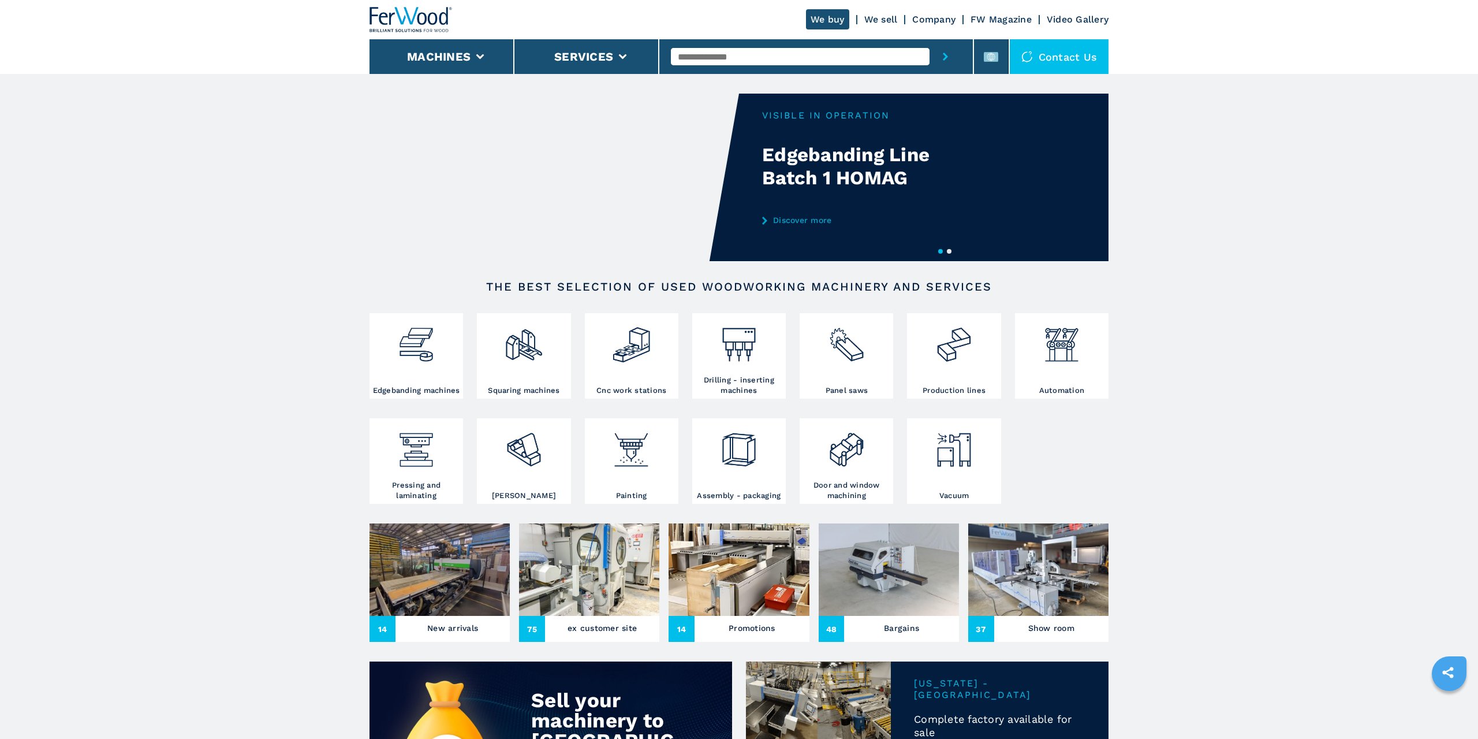 This screenshot has height=739, width=1478. What do you see at coordinates (584, 57) in the screenshot?
I see `button: Services` at bounding box center [584, 57].